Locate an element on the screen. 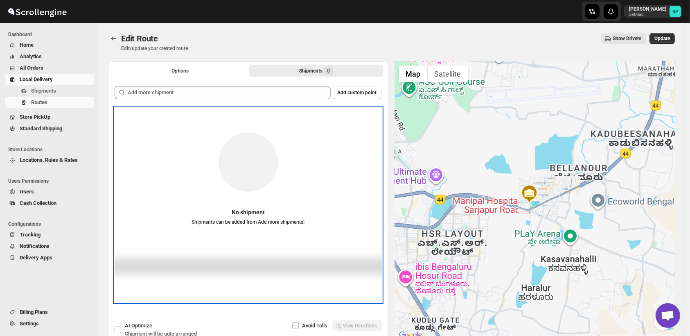 This screenshot has height=336, width=690. span: Sulakshana Pundle is located at coordinates (675, 11).